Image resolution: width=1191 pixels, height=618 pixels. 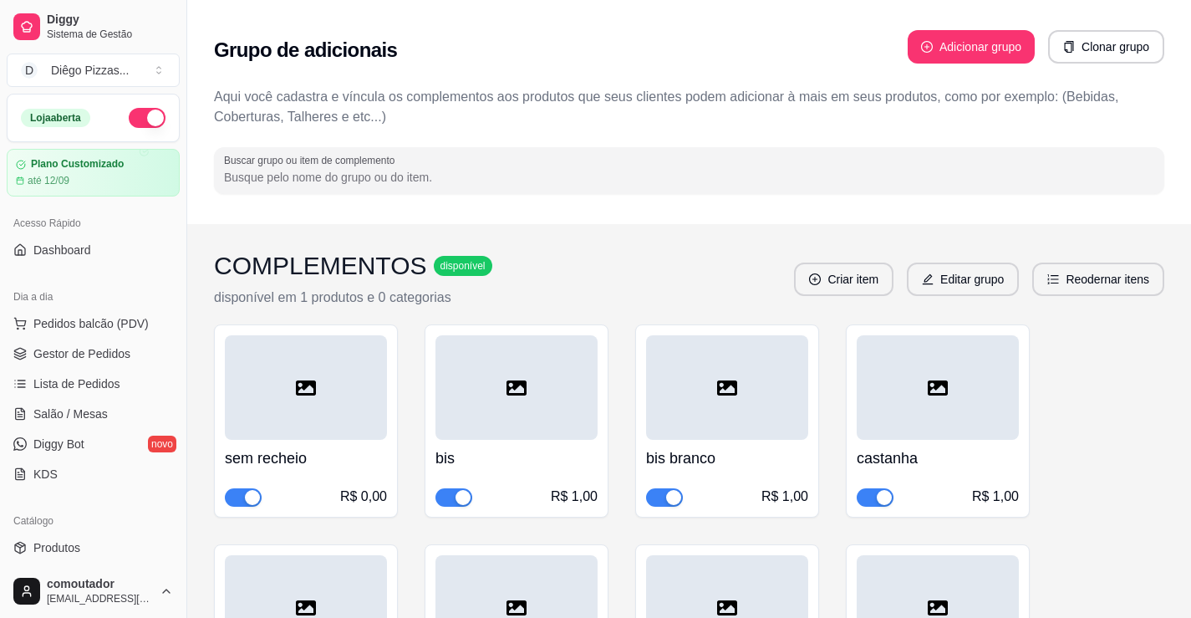 I want to click on span: D, so click(x=29, y=70).